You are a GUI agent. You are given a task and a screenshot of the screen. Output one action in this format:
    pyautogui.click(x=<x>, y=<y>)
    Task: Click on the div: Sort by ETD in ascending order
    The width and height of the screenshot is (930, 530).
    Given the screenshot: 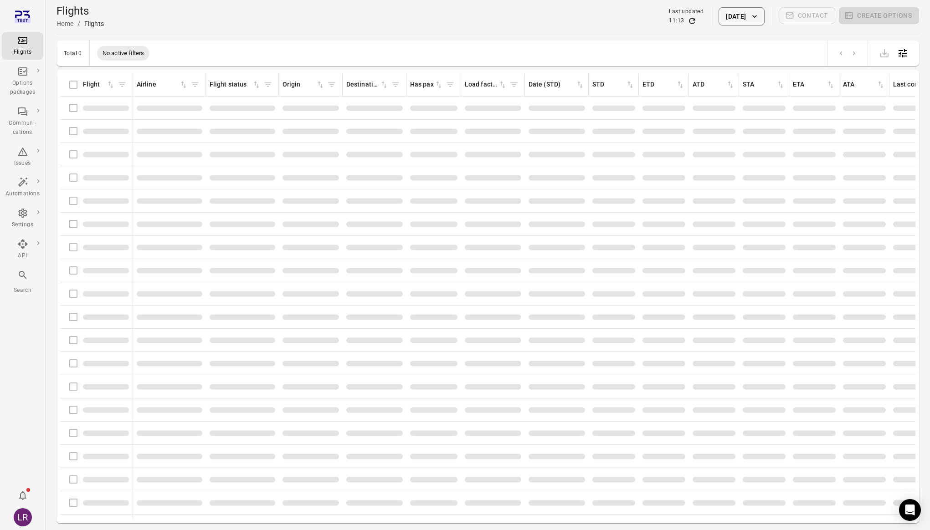 What is the action you would take?
    pyautogui.click(x=663, y=85)
    